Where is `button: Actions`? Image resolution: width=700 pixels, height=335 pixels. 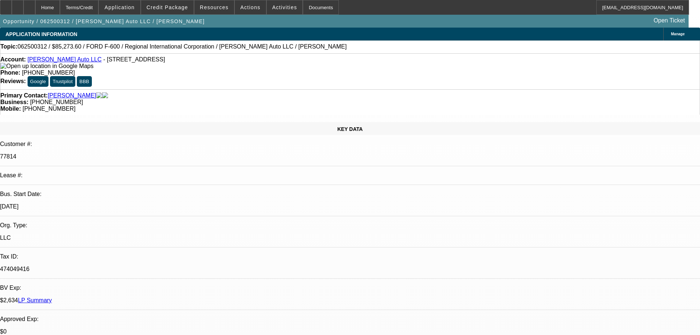 button: Actions is located at coordinates (250, 7).